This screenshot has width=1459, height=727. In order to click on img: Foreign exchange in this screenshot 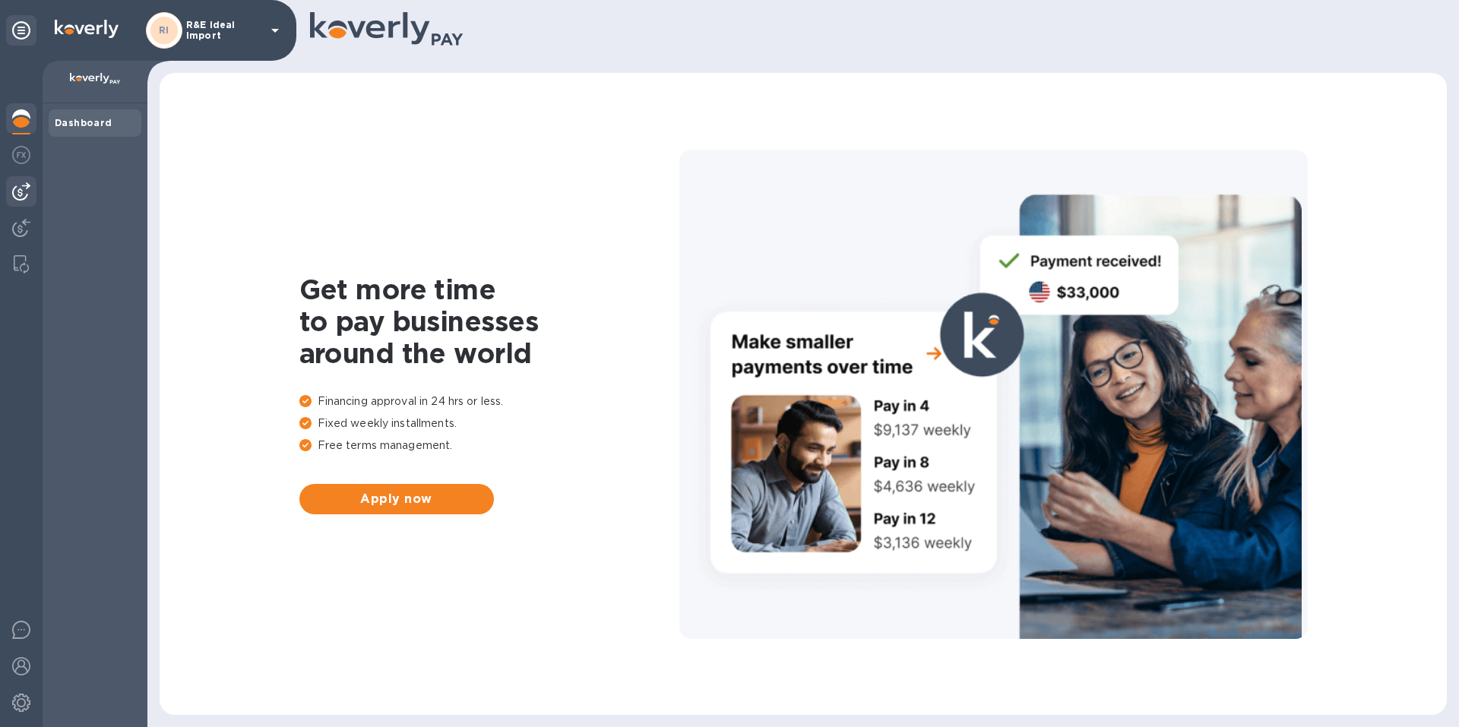, I will do `click(21, 155)`.